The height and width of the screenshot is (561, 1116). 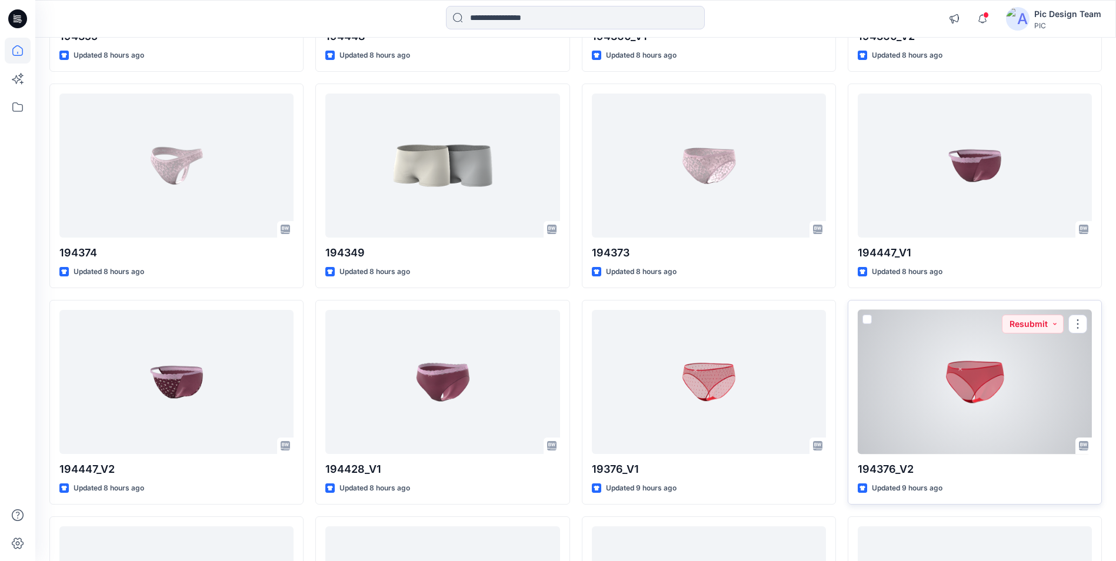 I want to click on p: 194447_V2, so click(x=177, y=470).